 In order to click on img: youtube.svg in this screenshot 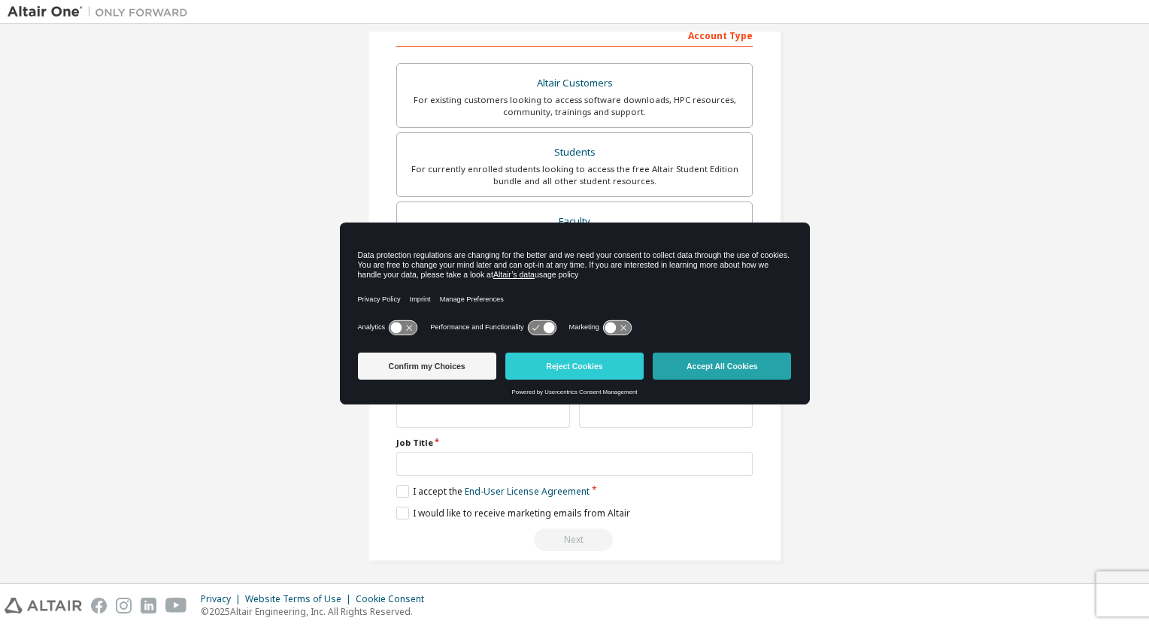, I will do `click(176, 606)`.